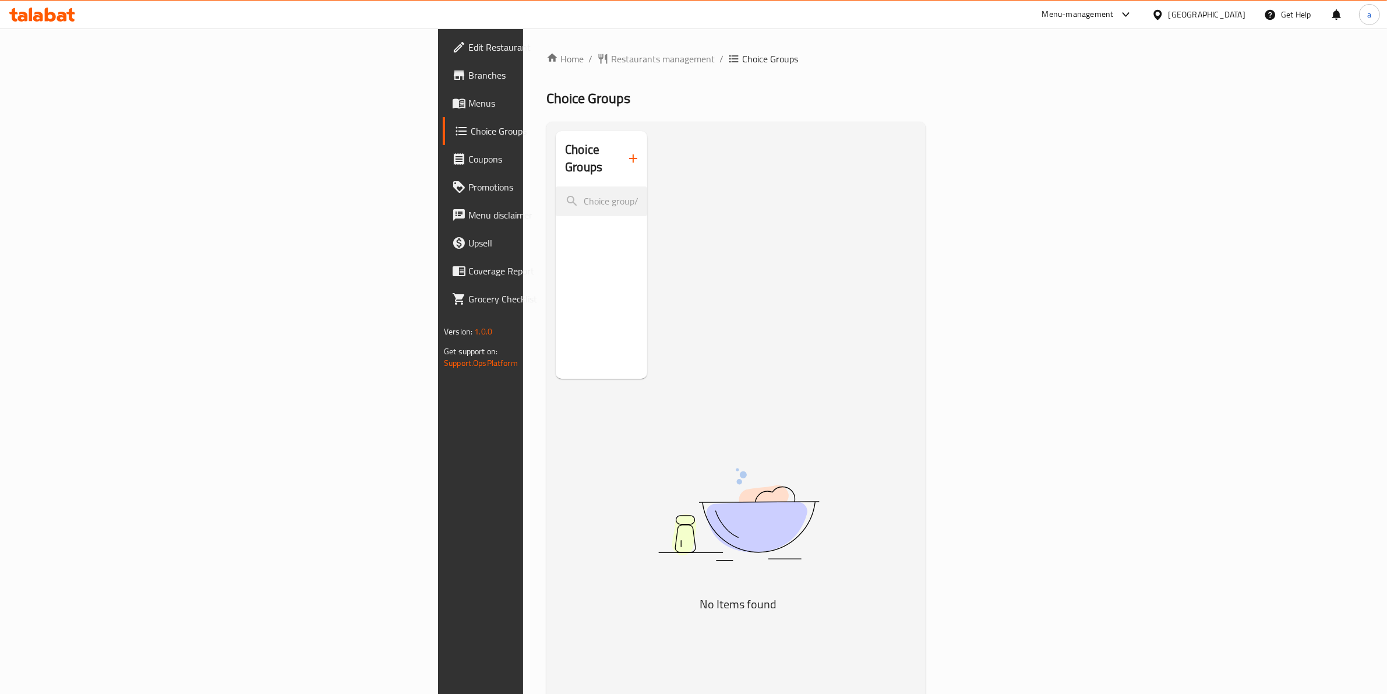 This screenshot has height=694, width=1387. What do you see at coordinates (556, 243) in the screenshot?
I see `a: Upsell` at bounding box center [556, 243].